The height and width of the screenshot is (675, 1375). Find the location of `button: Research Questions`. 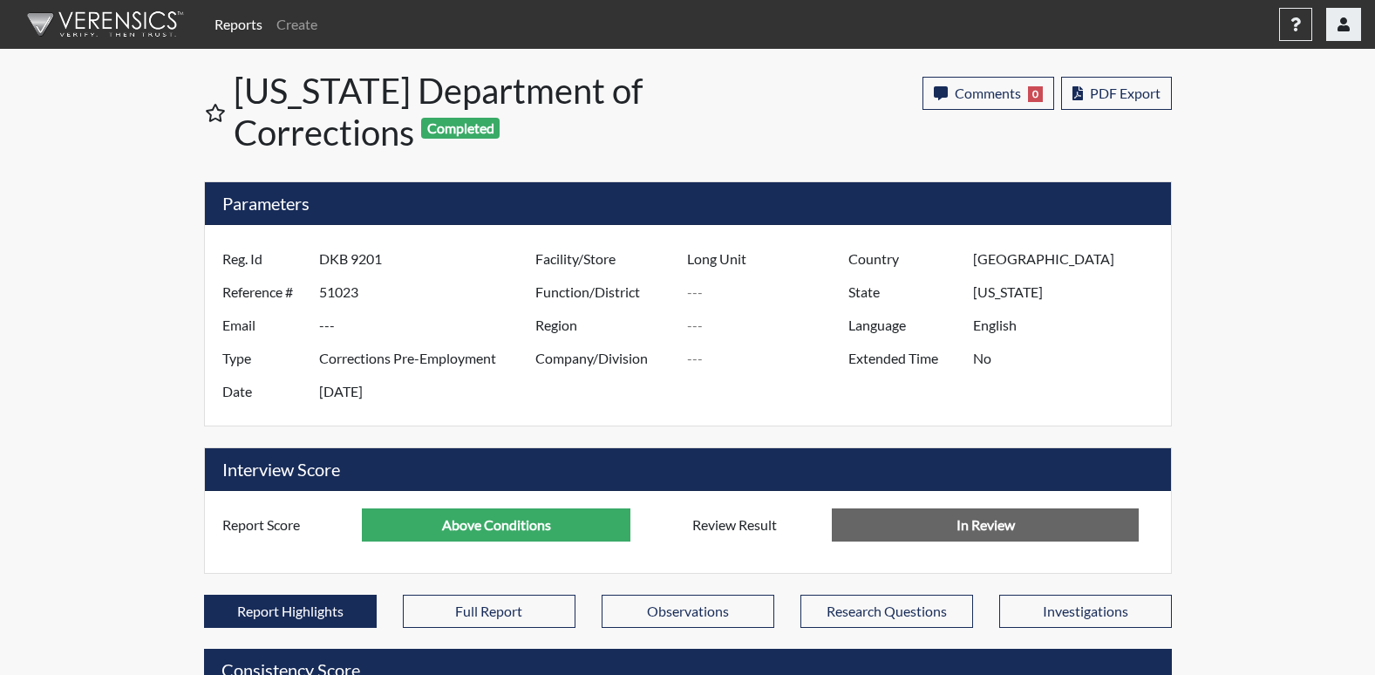

button: Research Questions is located at coordinates (887, 611).